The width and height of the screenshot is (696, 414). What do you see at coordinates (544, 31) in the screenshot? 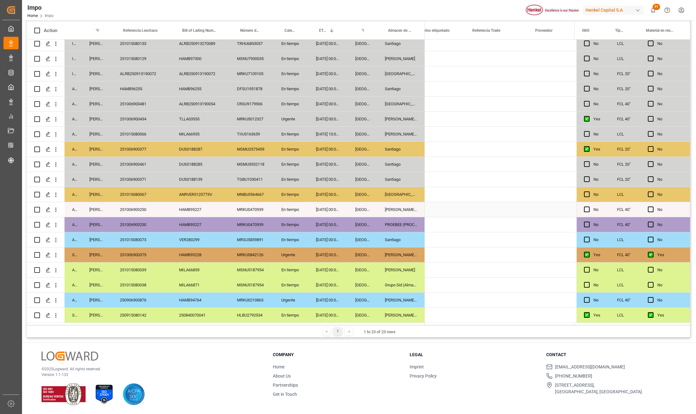
I see `span: Proveedor` at bounding box center [544, 31].